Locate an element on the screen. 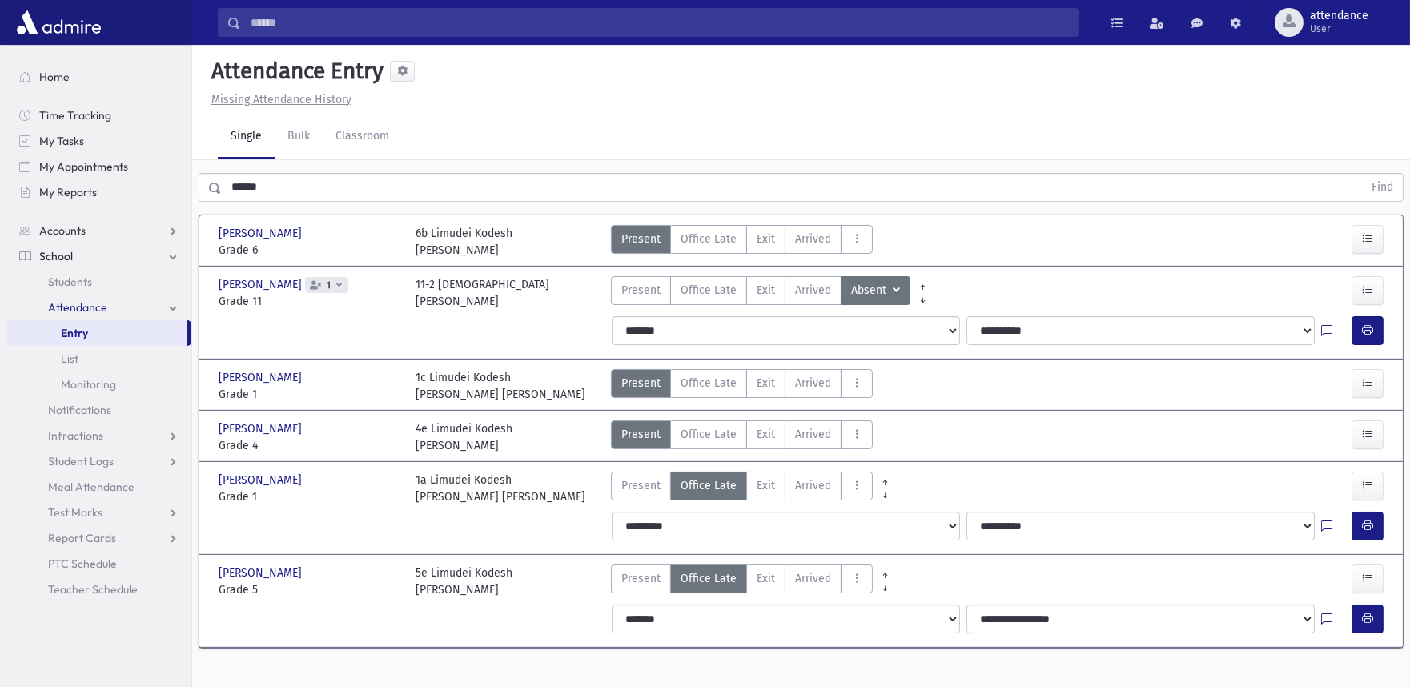  span: Teacher Schedule is located at coordinates (93, 589).